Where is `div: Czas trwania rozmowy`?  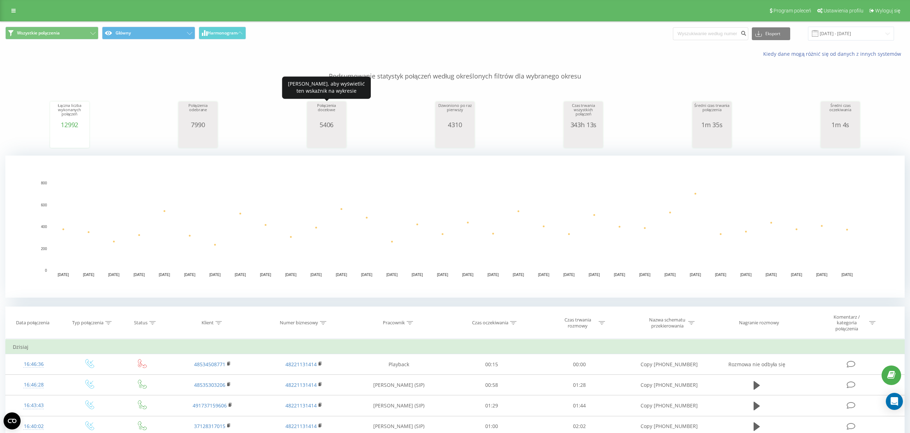
div: Czas trwania rozmowy is located at coordinates (578, 323).